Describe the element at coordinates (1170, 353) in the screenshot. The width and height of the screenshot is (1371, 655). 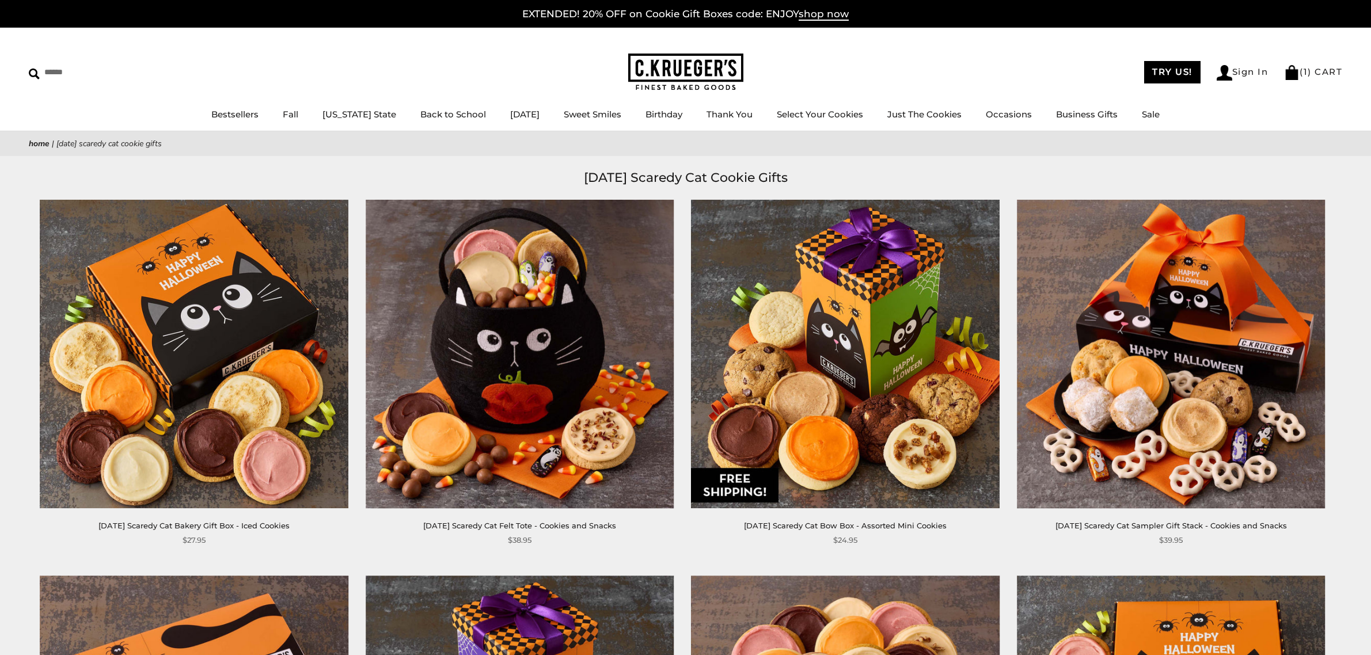
I see `a: Halloween Scaredy Cat Sampler Gift Stack - Cookies and Snacks` at that location.